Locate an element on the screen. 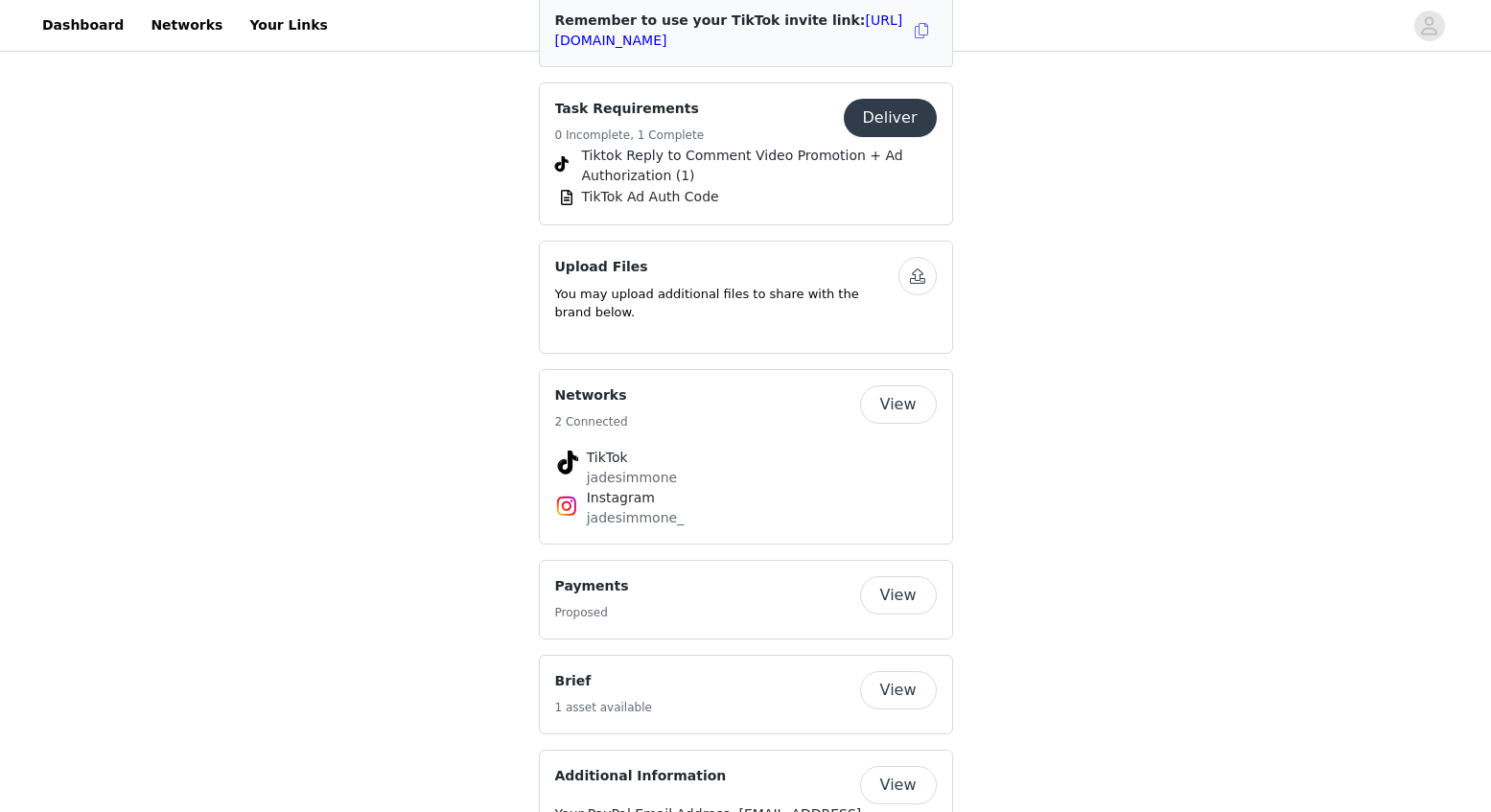 This screenshot has width=1491, height=812. h4: Task Requirements is located at coordinates (630, 108).